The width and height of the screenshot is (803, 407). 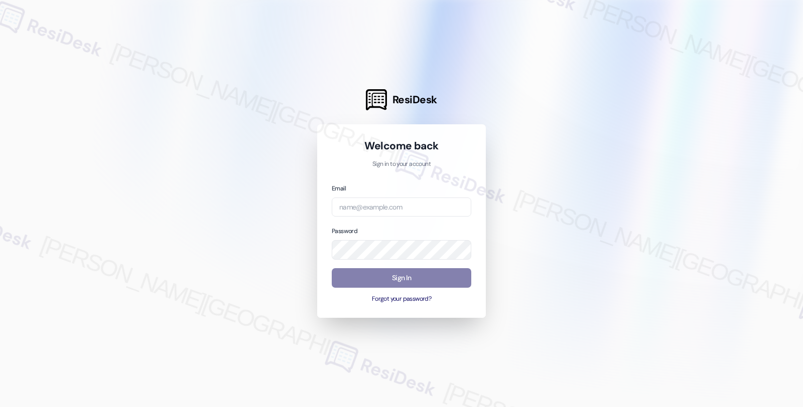 What do you see at coordinates (376, 100) in the screenshot?
I see `img: ResiDesk Logo` at bounding box center [376, 100].